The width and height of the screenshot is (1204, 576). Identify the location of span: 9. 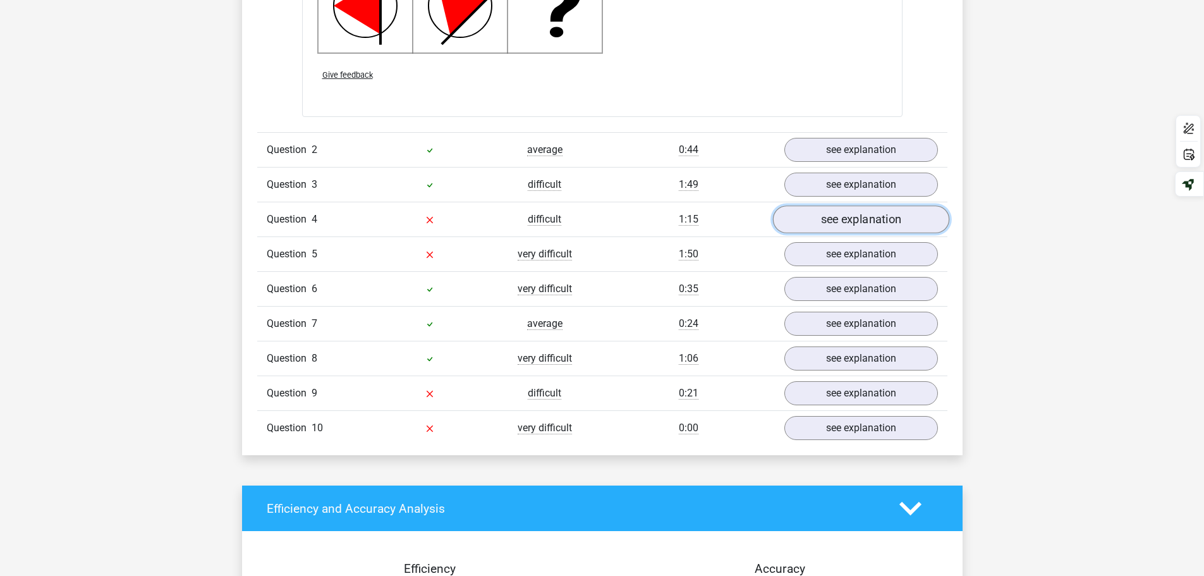
(314, 393).